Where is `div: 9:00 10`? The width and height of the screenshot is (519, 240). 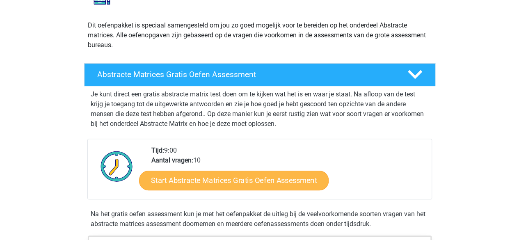
div: 9:00 10 is located at coordinates (288, 172).